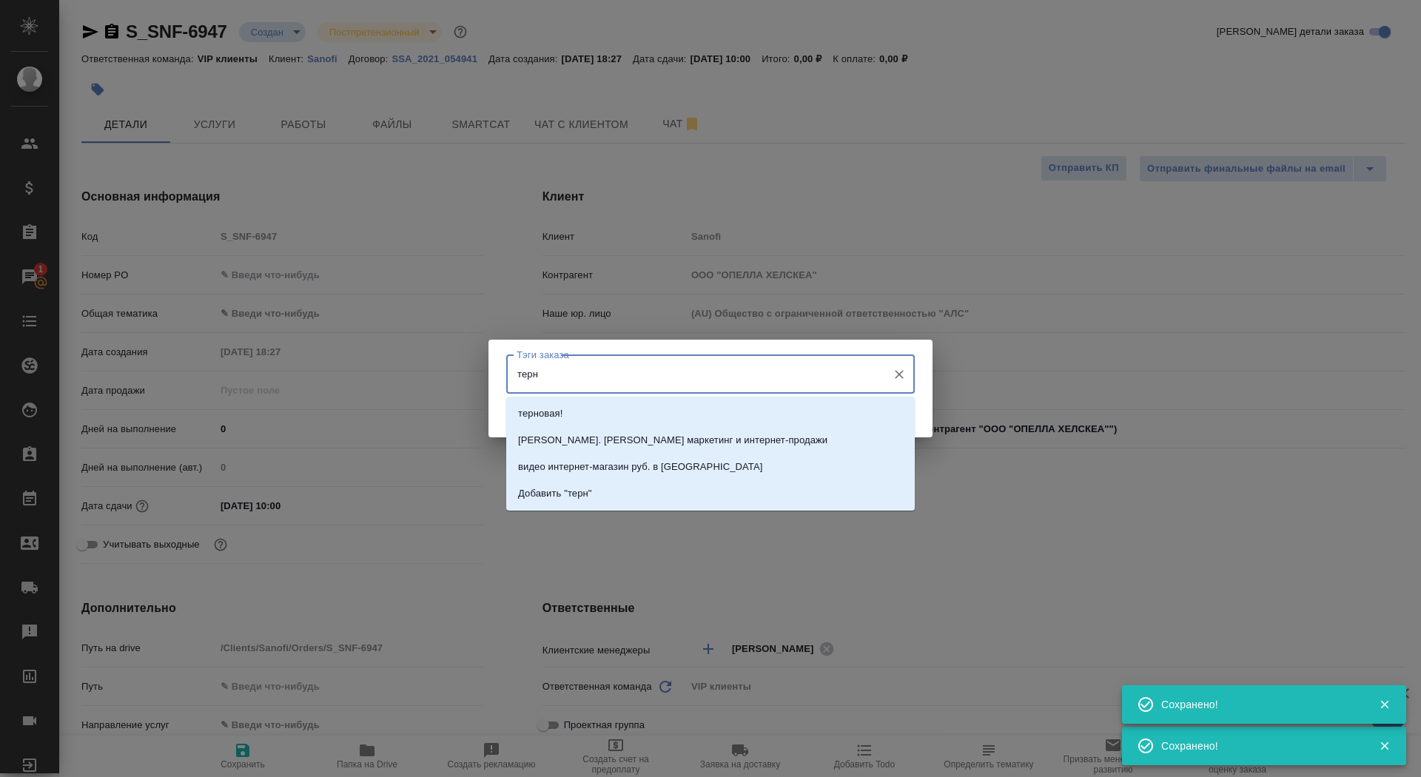  Describe the element at coordinates (899, 374) in the screenshot. I see `button: Очистить` at that location.